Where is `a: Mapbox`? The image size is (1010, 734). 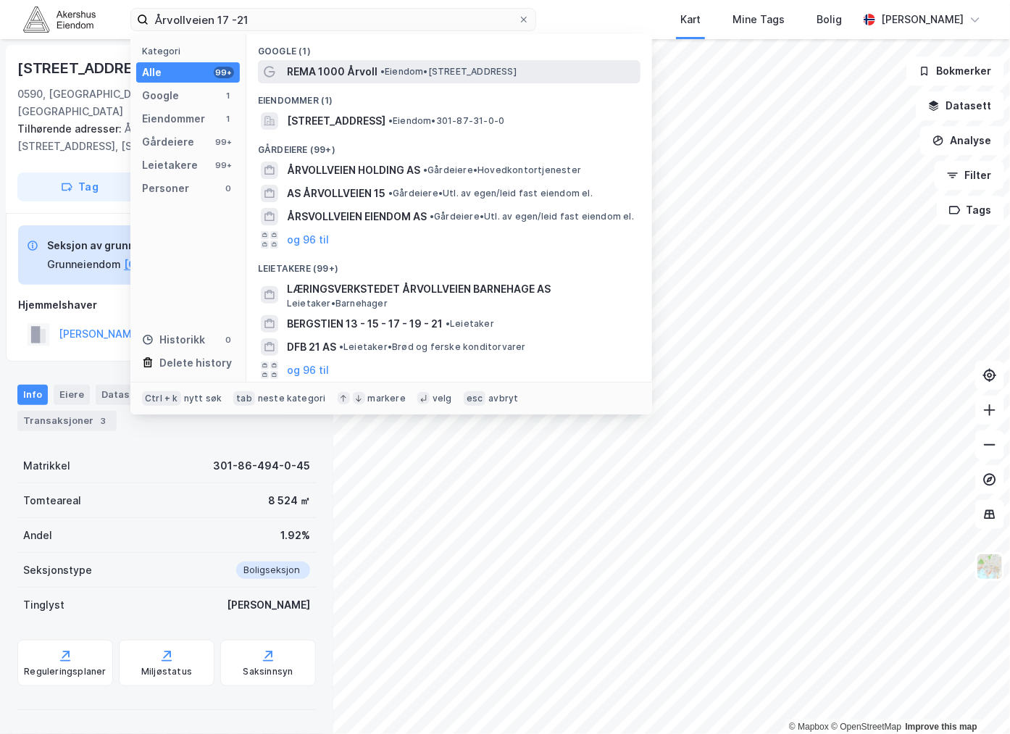
a: Mapbox is located at coordinates (808, 726).